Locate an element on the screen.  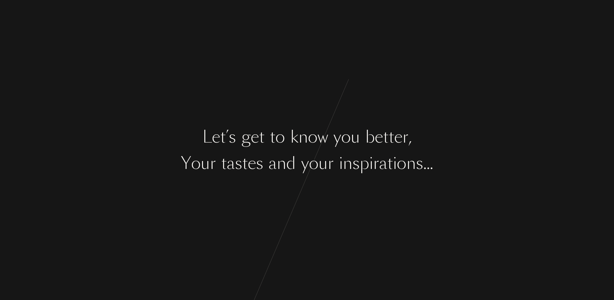
div: Y is located at coordinates (186, 163).